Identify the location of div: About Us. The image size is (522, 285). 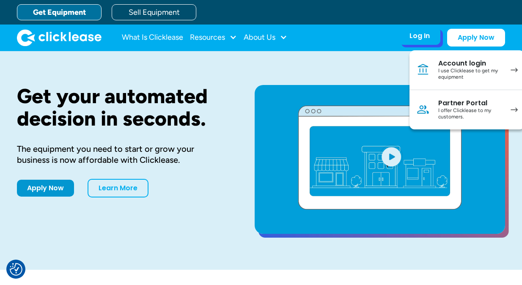
(265, 38).